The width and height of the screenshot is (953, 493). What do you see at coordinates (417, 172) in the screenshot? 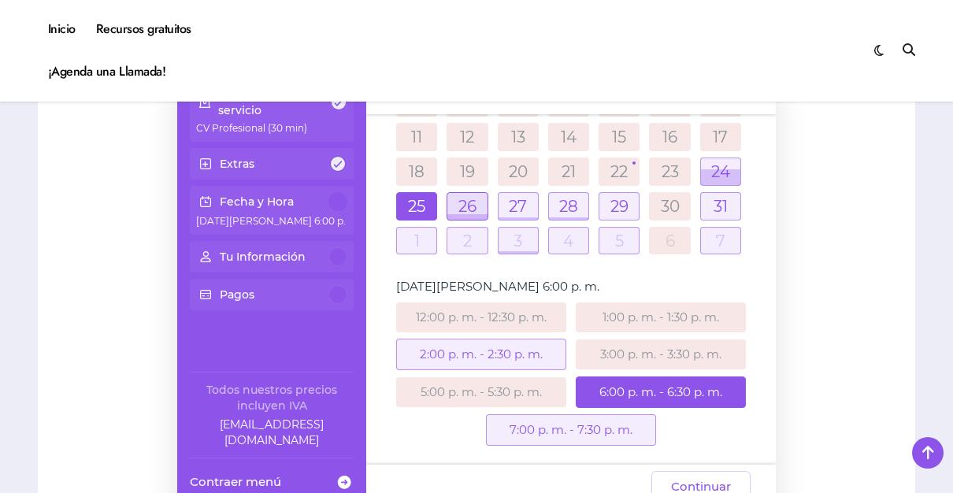
I see `a: 18 de agosto de 2025` at bounding box center [417, 172].